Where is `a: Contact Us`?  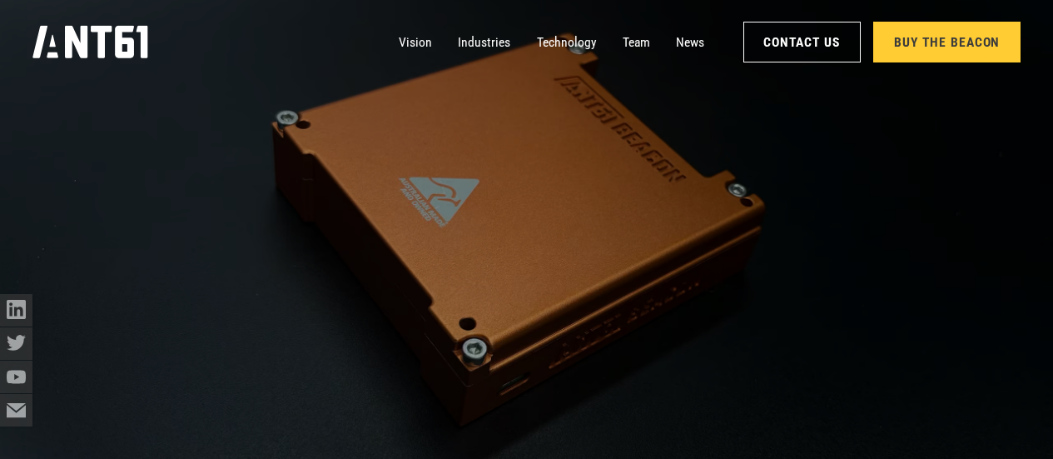
a: Contact Us is located at coordinates (802, 42).